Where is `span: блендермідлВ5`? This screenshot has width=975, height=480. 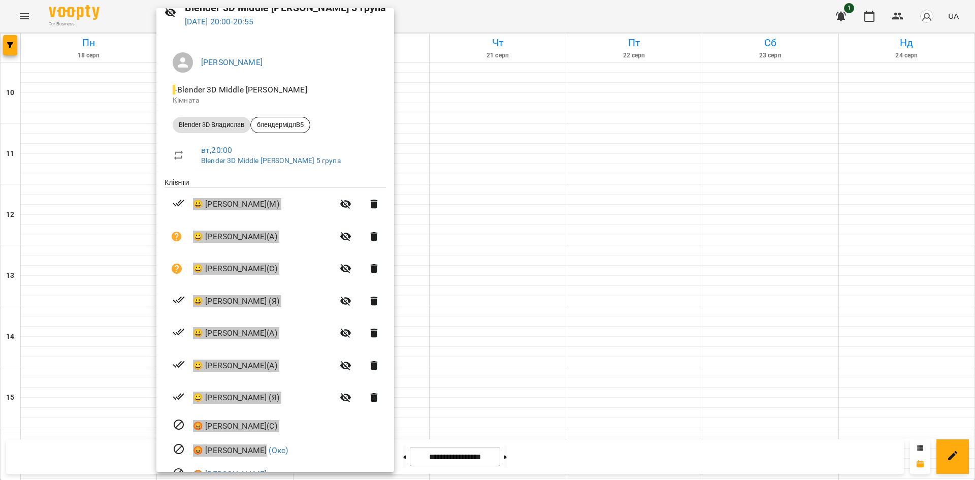 span: блендермідлВ5 is located at coordinates (280, 125).